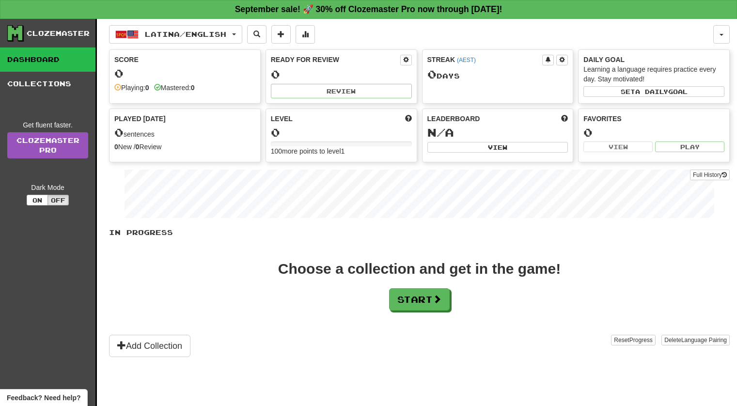  I want to click on span: This week in points, UTC, so click(564, 119).